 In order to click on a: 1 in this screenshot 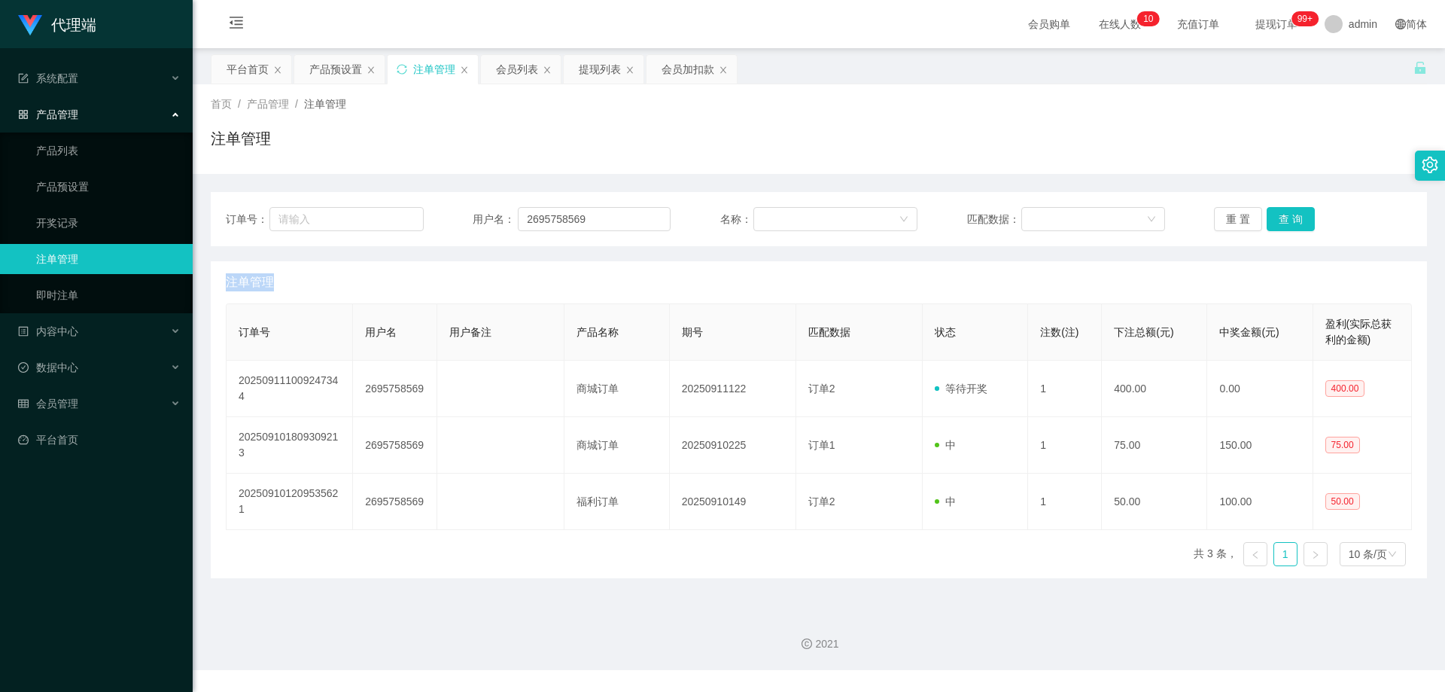, I will do `click(1286, 554)`.